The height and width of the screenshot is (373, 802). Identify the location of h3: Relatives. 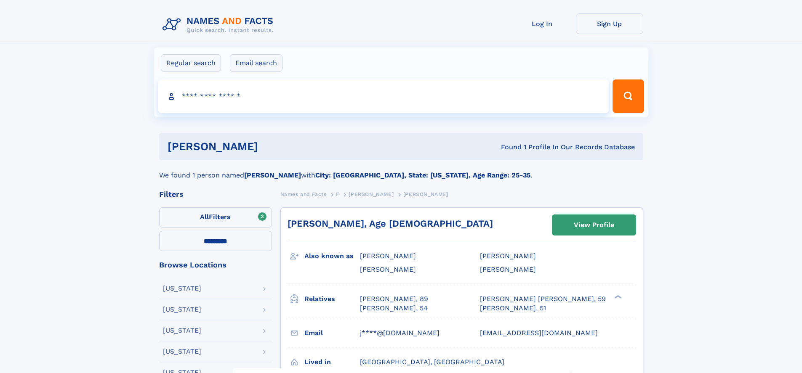
(332, 299).